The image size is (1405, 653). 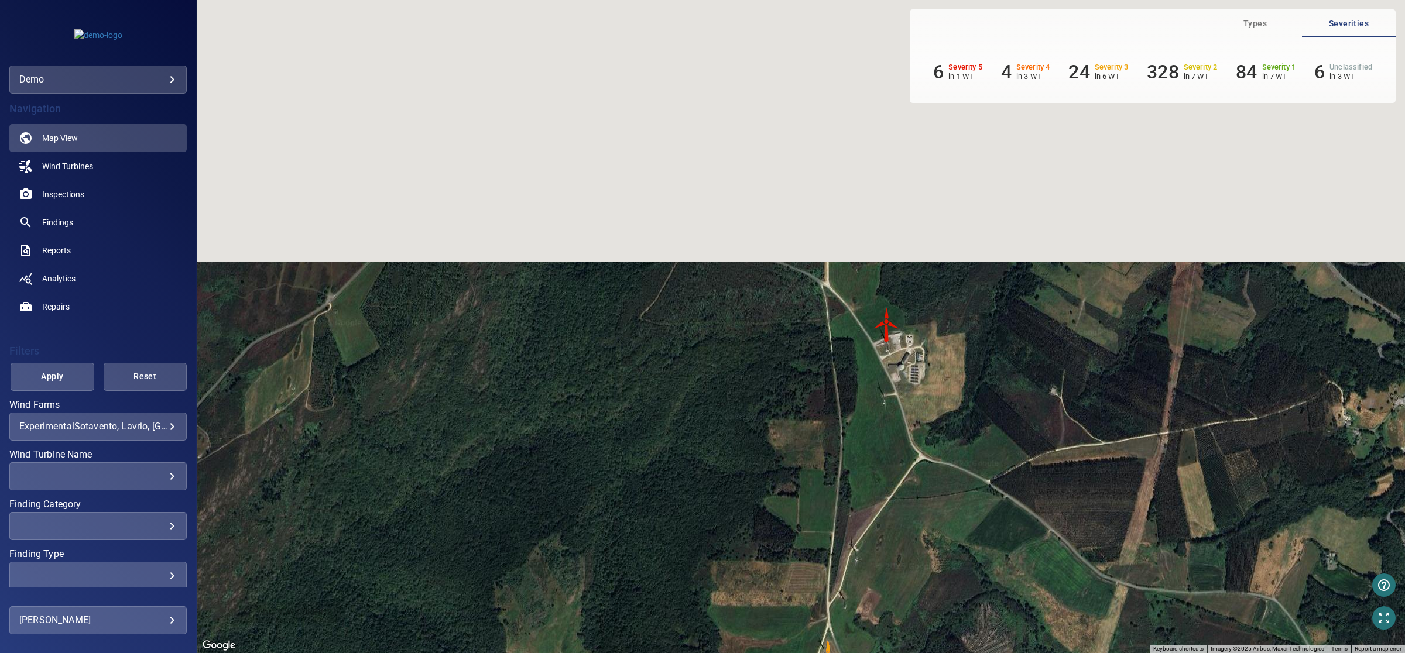 What do you see at coordinates (59, 279) in the screenshot?
I see `span: Analytics` at bounding box center [59, 279].